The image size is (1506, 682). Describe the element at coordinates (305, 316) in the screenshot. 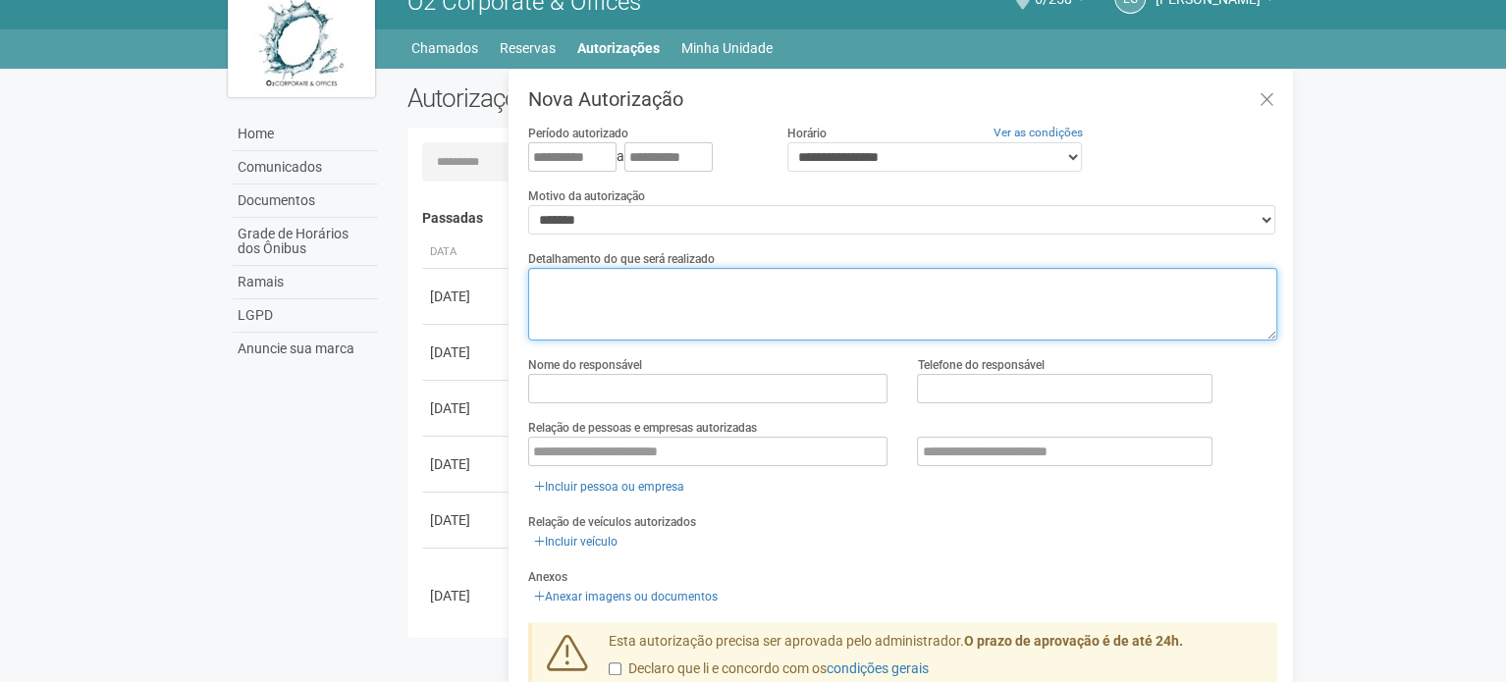

I see `a: LGPD` at that location.